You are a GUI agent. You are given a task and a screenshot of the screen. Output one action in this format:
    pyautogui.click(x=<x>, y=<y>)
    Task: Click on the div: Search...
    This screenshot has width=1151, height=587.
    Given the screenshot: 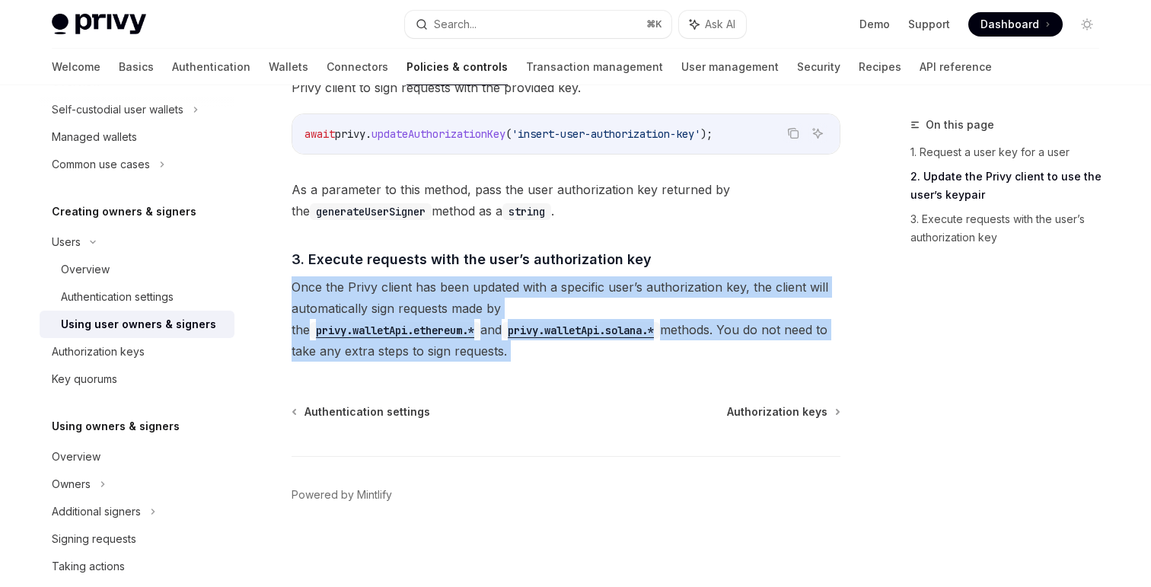 What is the action you would take?
    pyautogui.click(x=455, y=24)
    